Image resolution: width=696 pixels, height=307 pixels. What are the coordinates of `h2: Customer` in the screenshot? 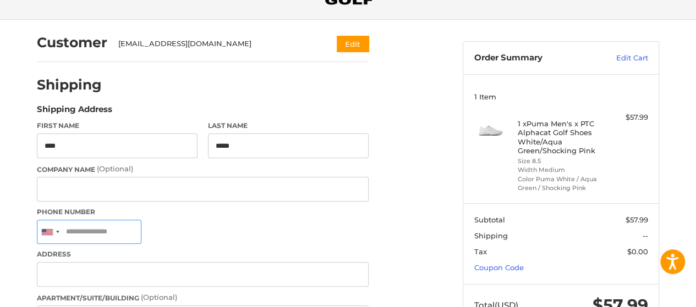 It's located at (72, 42).